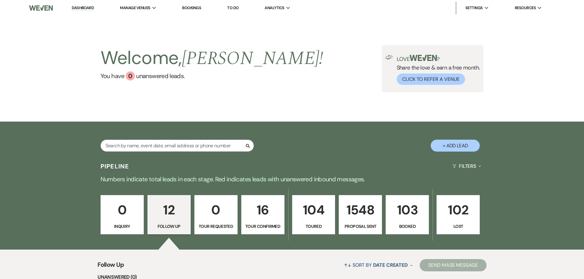  What do you see at coordinates (233, 8) in the screenshot?
I see `a: To Do` at bounding box center [233, 8].